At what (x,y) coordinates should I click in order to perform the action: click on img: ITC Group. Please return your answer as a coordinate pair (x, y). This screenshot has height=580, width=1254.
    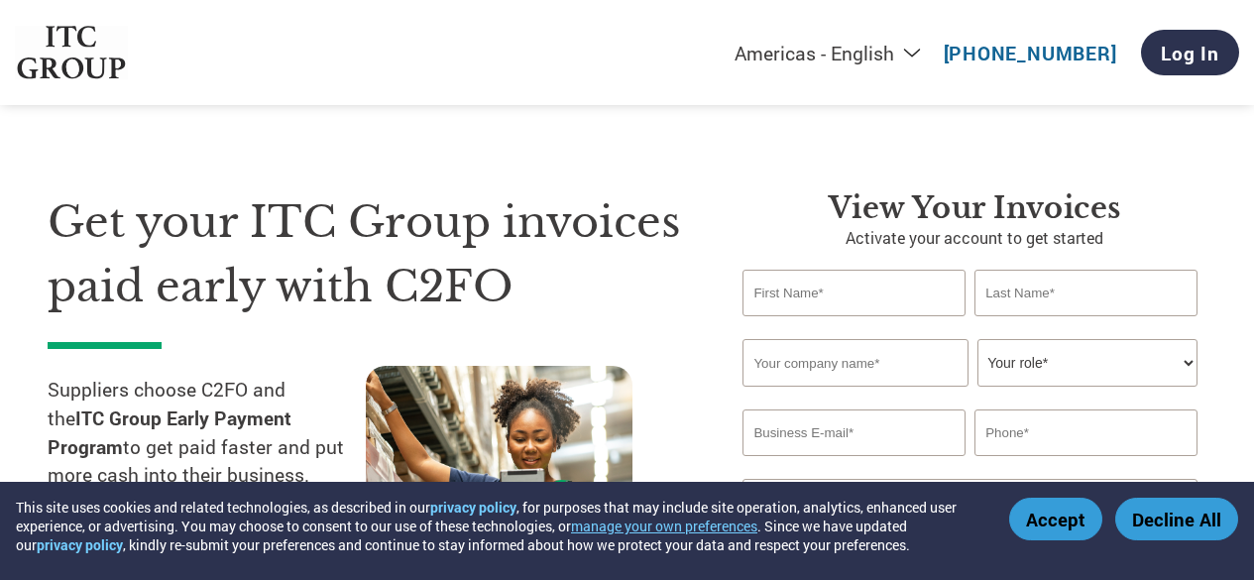
    Looking at the image, I should click on (71, 53).